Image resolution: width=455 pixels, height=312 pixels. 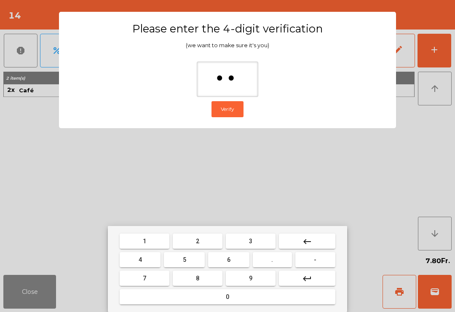 What do you see at coordinates (227, 296) in the screenshot?
I see `span: 0` at bounding box center [227, 296].